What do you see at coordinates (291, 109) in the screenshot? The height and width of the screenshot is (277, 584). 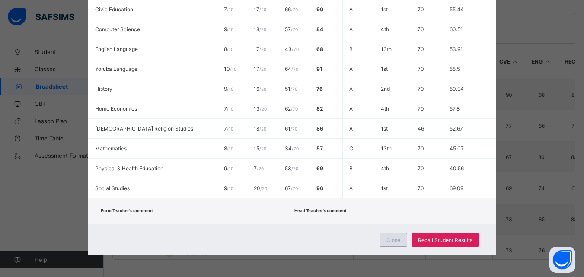 I see `span: 62` at bounding box center [291, 109].